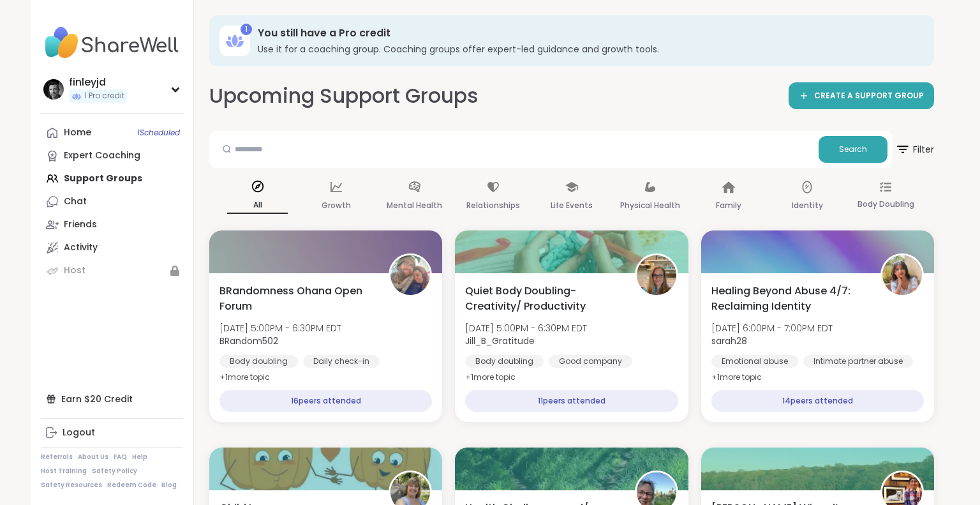 The height and width of the screenshot is (505, 980). I want to click on div: 11 peers attended, so click(571, 401).